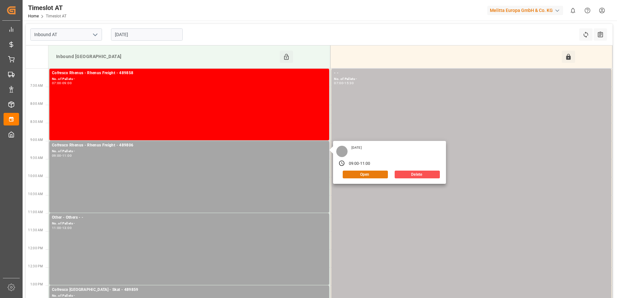 This screenshot has width=617, height=298. What do you see at coordinates (417, 175) in the screenshot?
I see `button: Delete` at bounding box center [417, 175].